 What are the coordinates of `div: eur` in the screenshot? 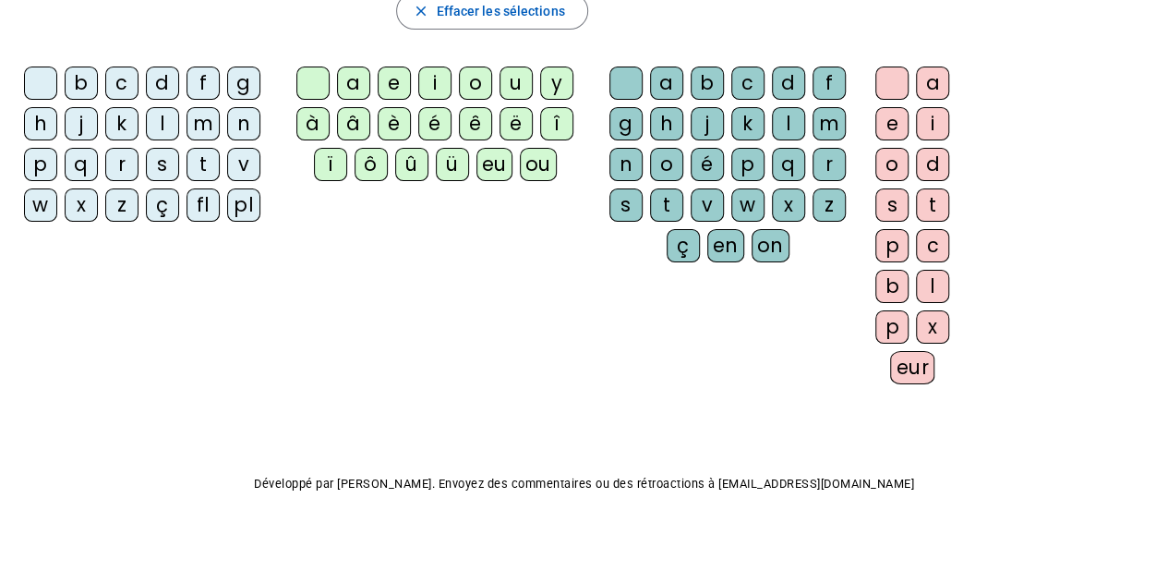 It's located at (912, 367).